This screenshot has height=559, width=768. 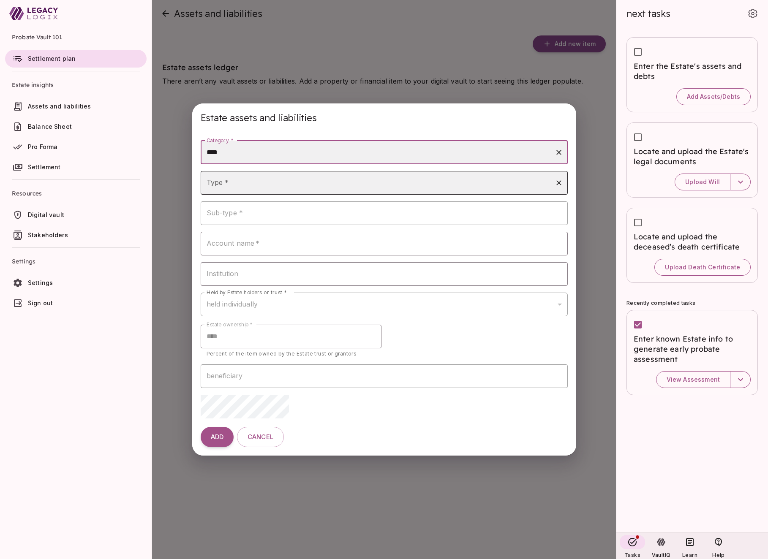 I want to click on span: Add Assets/Debts, so click(x=714, y=97).